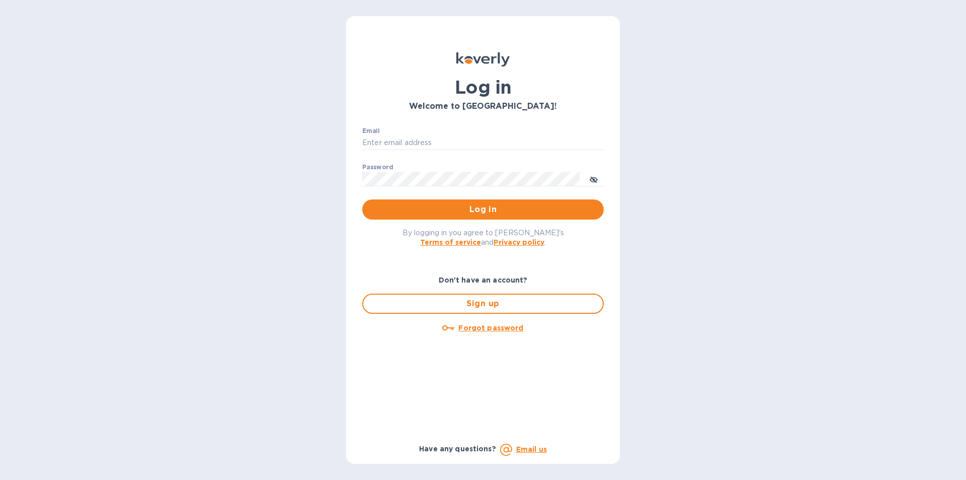 The width and height of the screenshot is (966, 480). What do you see at coordinates (483, 143) in the screenshot?
I see `input: Enter email address` at bounding box center [483, 143].